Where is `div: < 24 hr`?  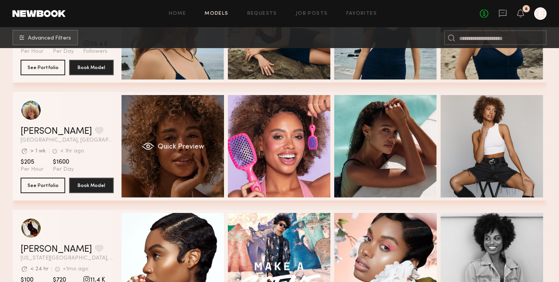
div: < 24 hr is located at coordinates (39, 269).